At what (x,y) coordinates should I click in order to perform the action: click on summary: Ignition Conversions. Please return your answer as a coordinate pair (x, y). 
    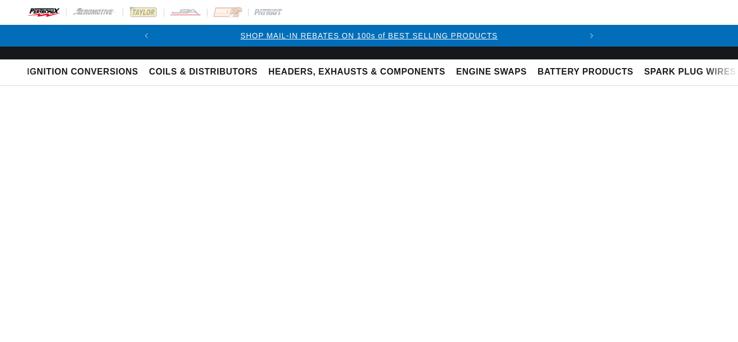
    Looking at the image, I should click on (85, 72).